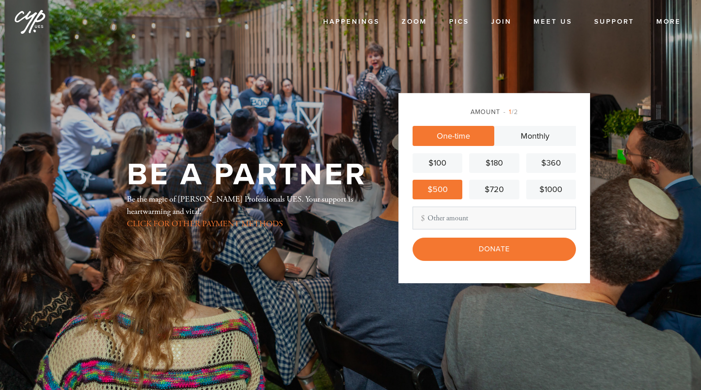  What do you see at coordinates (551, 163) in the screenshot?
I see `a: $360` at bounding box center [551, 163].